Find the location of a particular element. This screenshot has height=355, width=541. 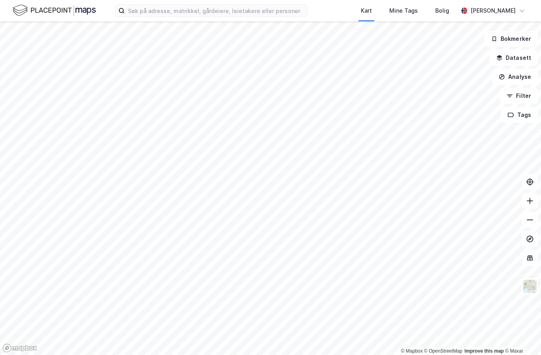

div: Mine Tags is located at coordinates (404, 11).